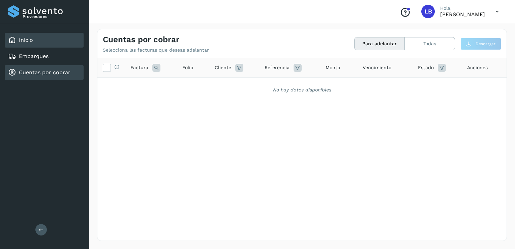 This screenshot has height=249, width=515. What do you see at coordinates (44, 72) in the screenshot?
I see `a: Cuentas por cobrar` at bounding box center [44, 72].